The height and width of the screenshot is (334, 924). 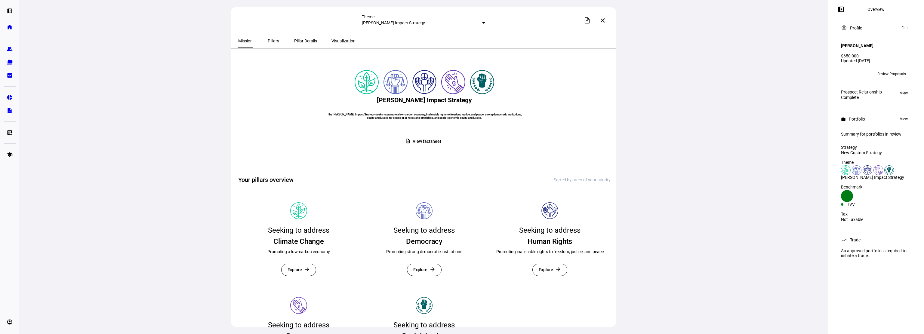 What do you see at coordinates (862, 205) in the screenshot?
I see `div: IVV` at bounding box center [862, 205].